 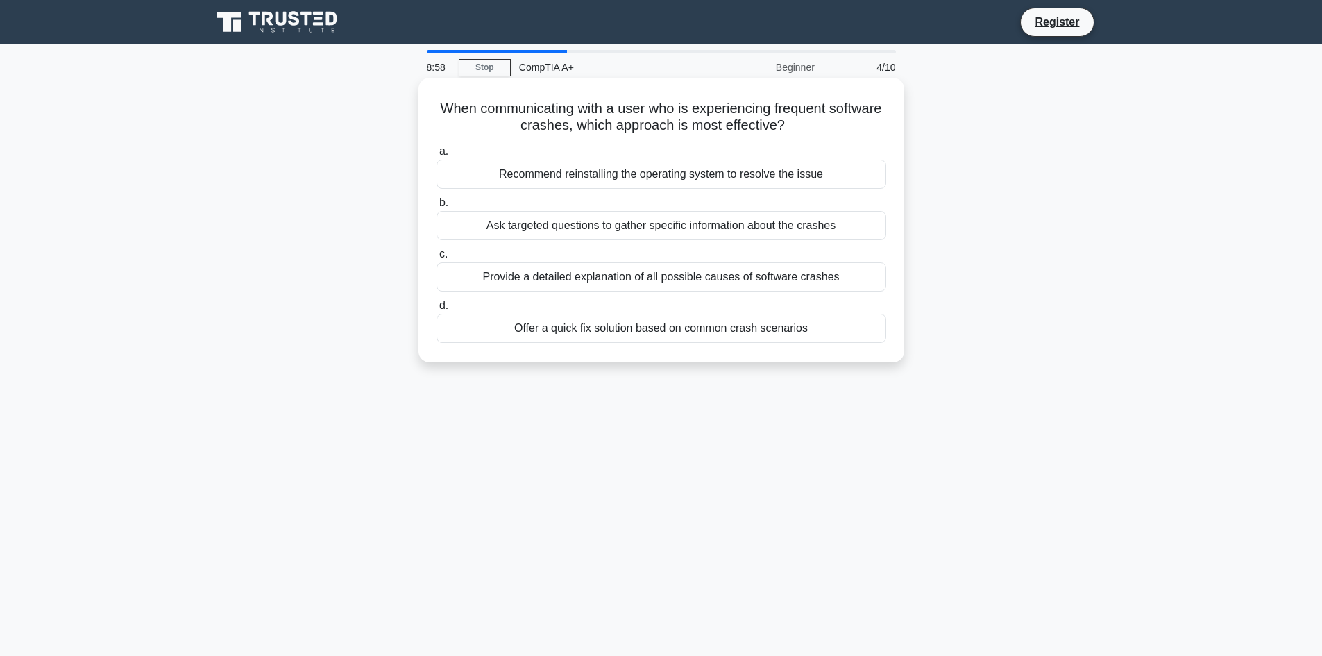 I want to click on span: b., so click(x=444, y=202).